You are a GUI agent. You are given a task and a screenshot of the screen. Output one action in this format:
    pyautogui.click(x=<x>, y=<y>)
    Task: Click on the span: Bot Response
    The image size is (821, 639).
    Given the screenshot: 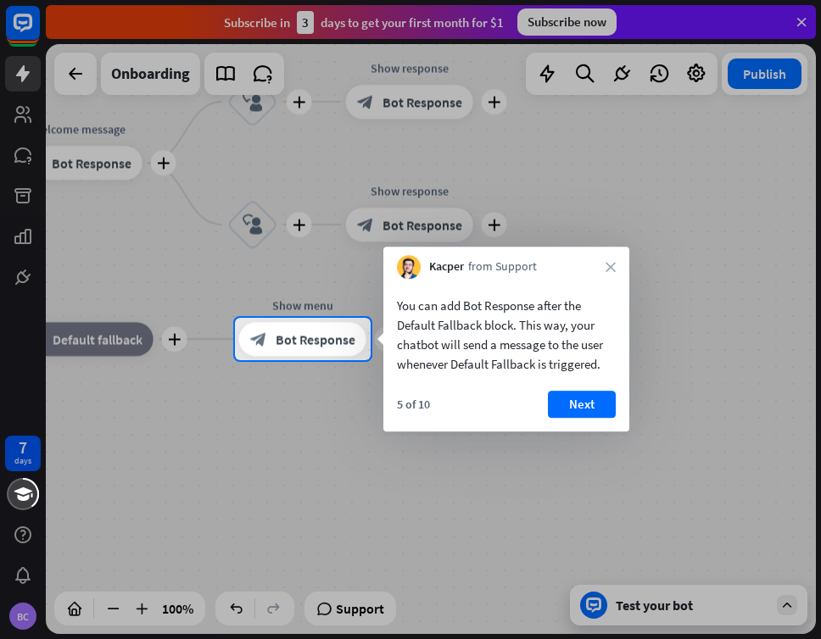 What is the action you would take?
    pyautogui.click(x=315, y=339)
    